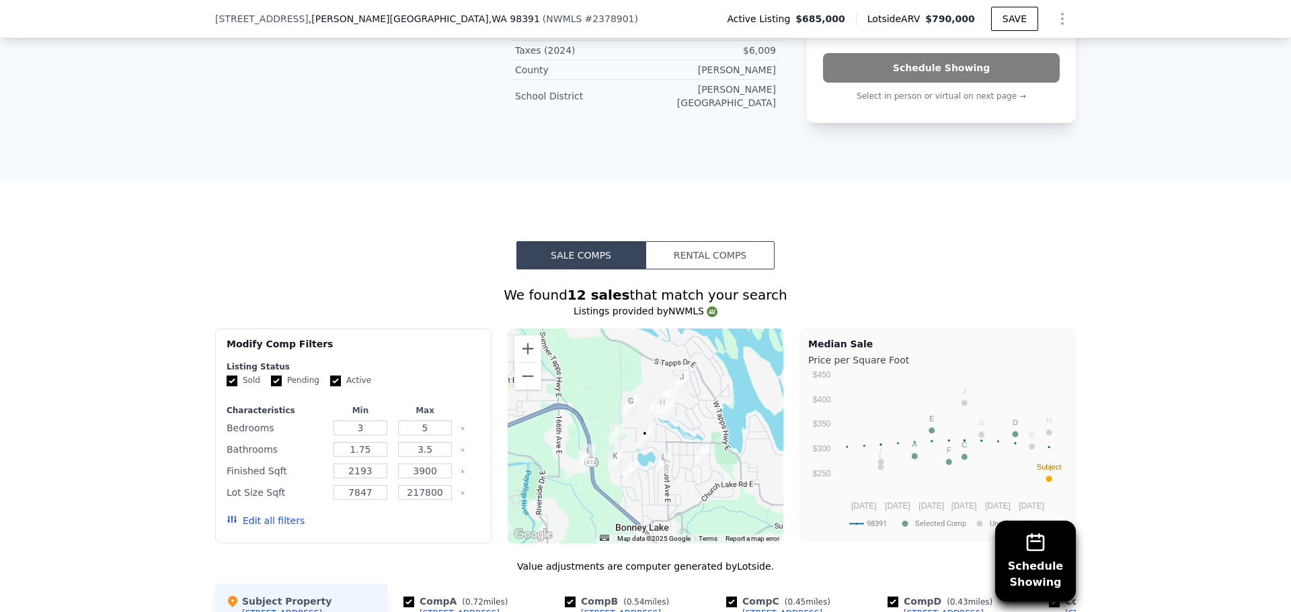  Describe the element at coordinates (350, 380) in the screenshot. I see `label: Active` at that location.